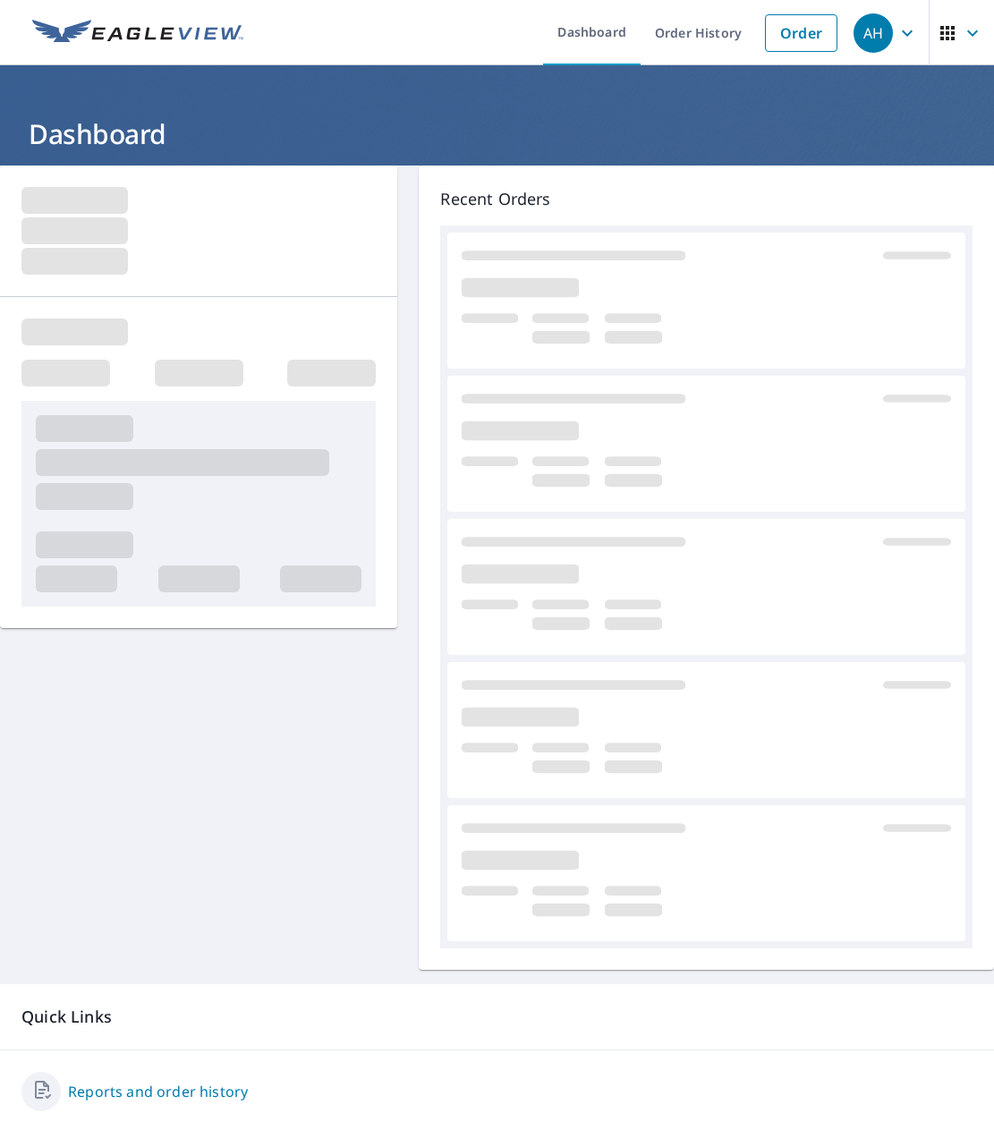 The image size is (994, 1130). What do you see at coordinates (497, 1016) in the screenshot?
I see `p: Quick Links` at bounding box center [497, 1016].